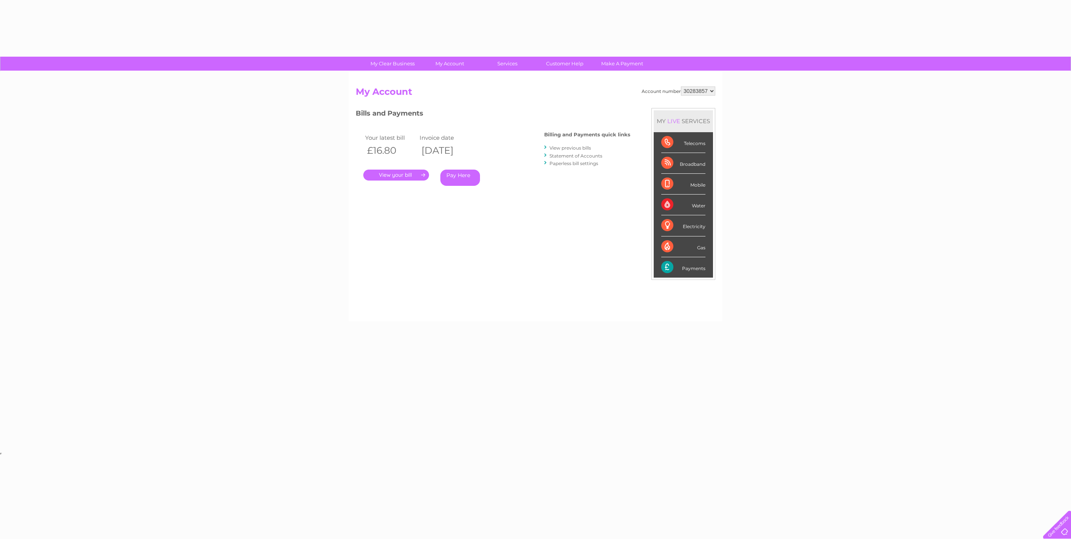 This screenshot has width=1071, height=539. What do you see at coordinates (678, 91) in the screenshot?
I see `div: Account number` at bounding box center [678, 91].